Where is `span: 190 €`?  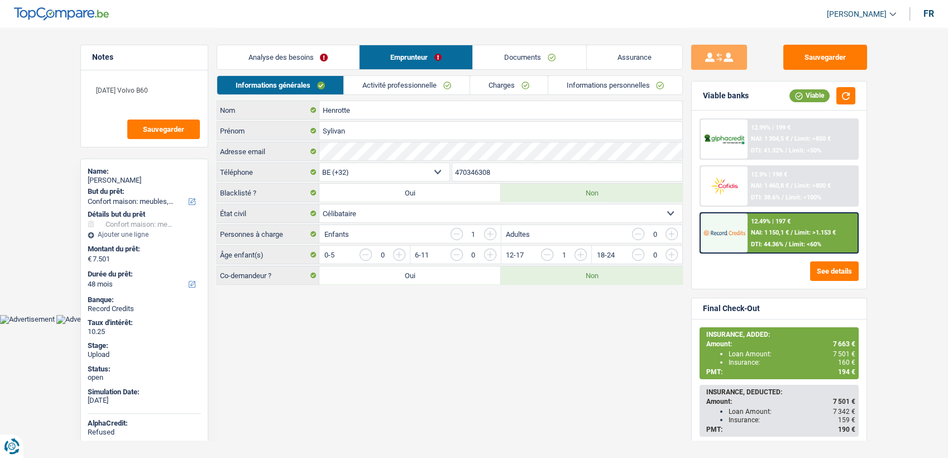 span: 190 € is located at coordinates (847, 430).